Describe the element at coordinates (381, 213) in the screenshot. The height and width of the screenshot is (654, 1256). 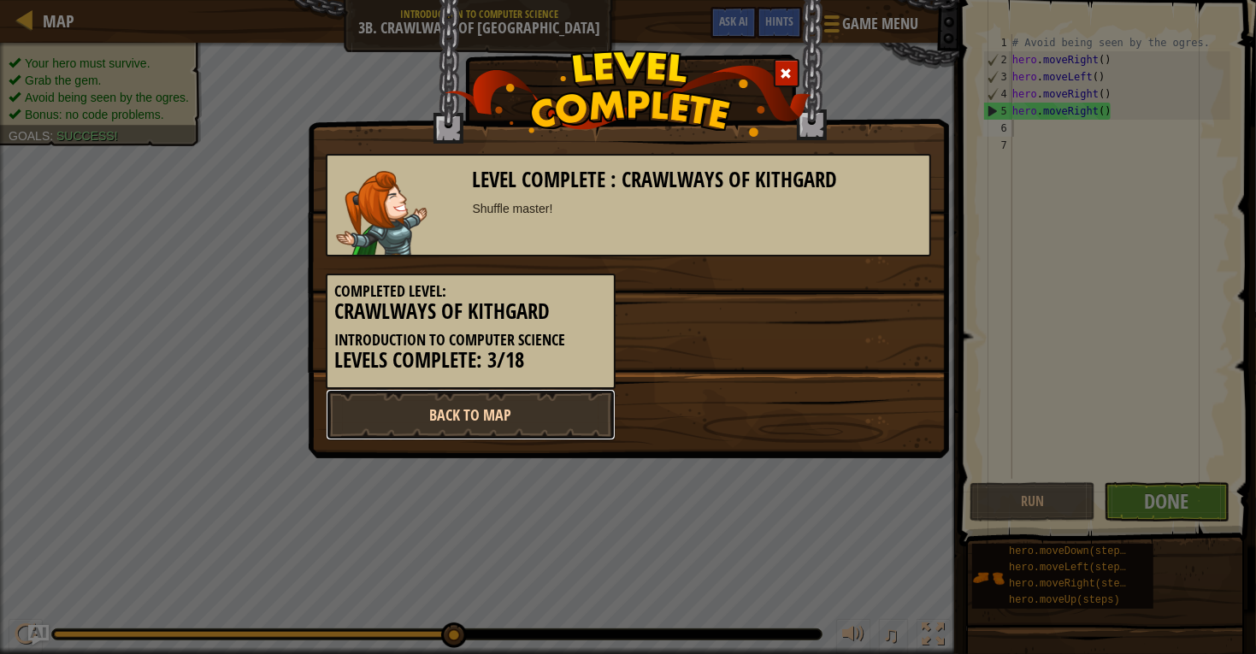
I see `img: captain.png` at that location.